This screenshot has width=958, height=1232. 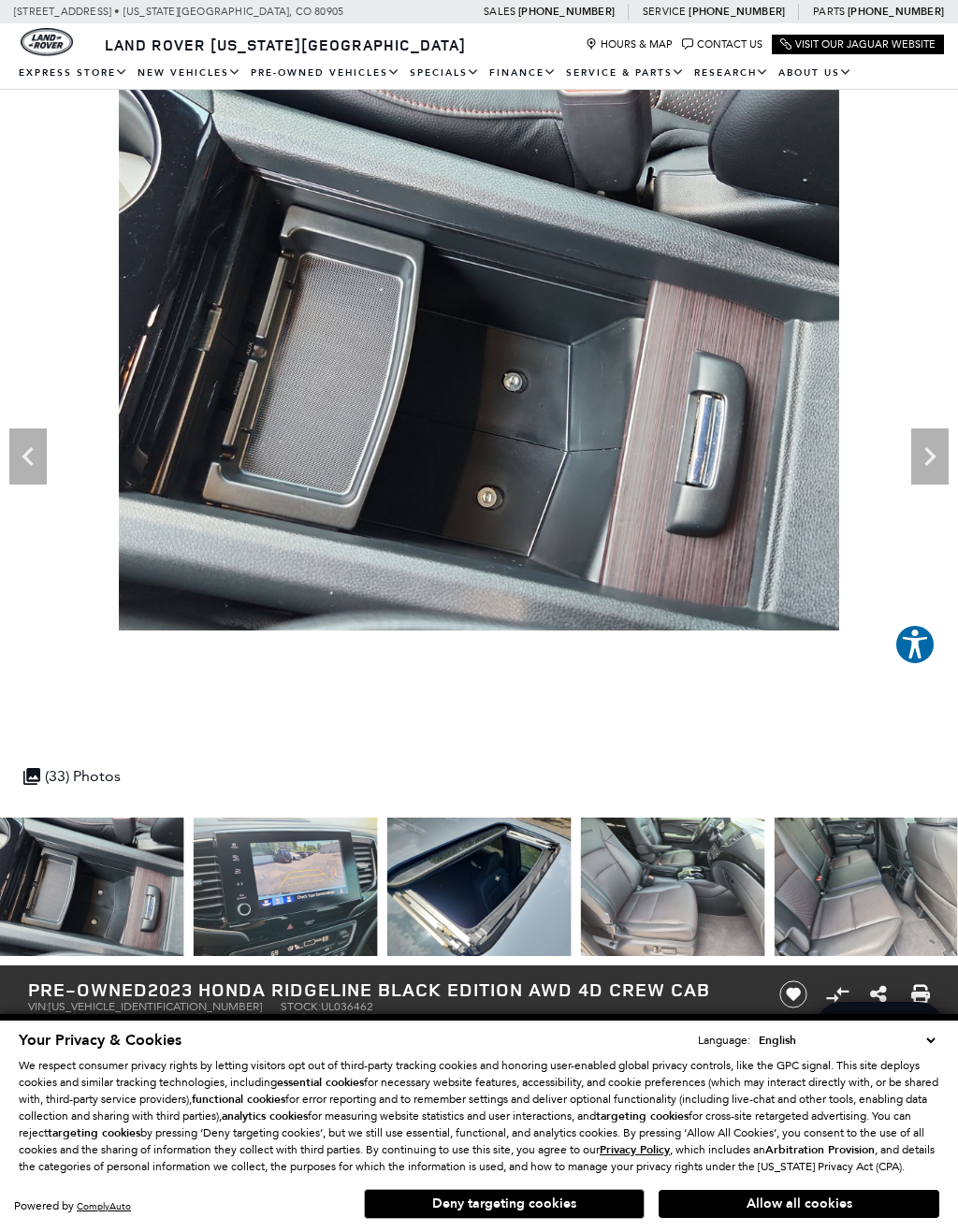 I want to click on img: Used 2023 Pacific Pewter Metallic Honda Black Edition image 27, so click(x=672, y=886).